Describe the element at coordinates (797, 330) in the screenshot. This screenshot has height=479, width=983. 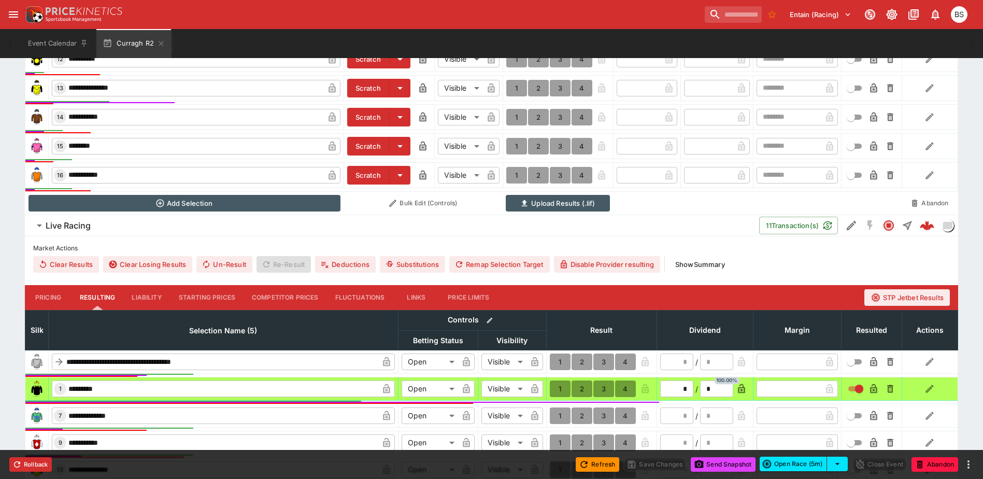
I see `th: Margin` at that location.